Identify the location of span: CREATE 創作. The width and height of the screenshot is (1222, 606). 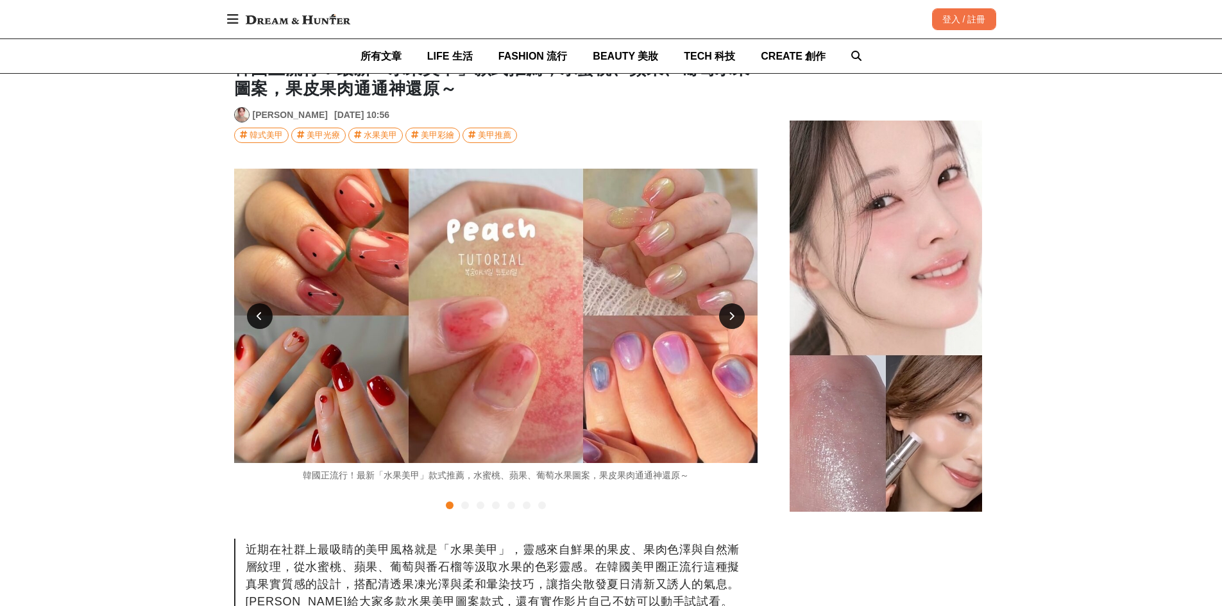
(793, 56).